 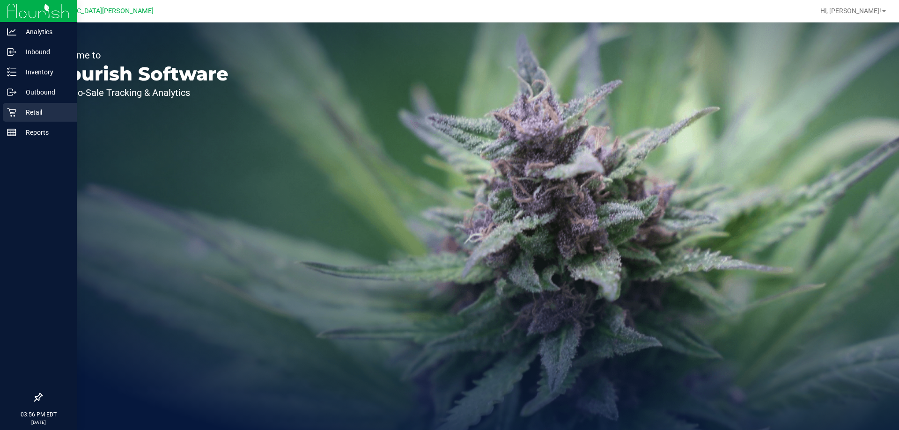 What do you see at coordinates (12, 52) in the screenshot?
I see `inline-svg: Inbound` at bounding box center [12, 52].